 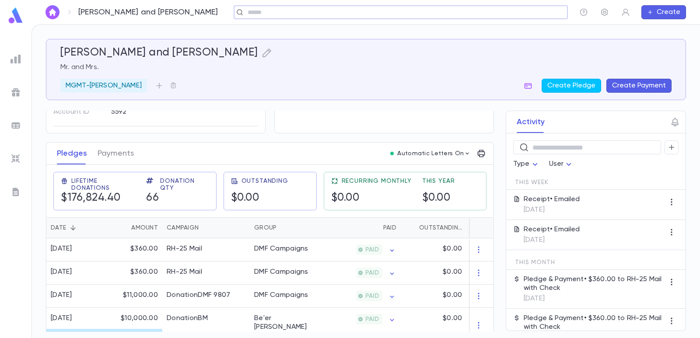 What do you see at coordinates (91, 198) in the screenshot?
I see `h5: $176,824.40` at bounding box center [91, 198].